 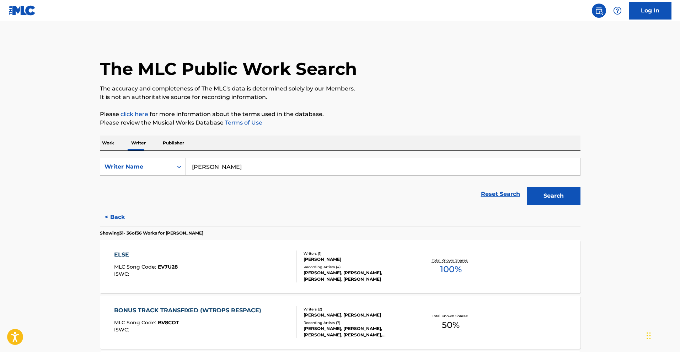 I want to click on div: Recording Artists ( 4 ), so click(x=357, y=267).